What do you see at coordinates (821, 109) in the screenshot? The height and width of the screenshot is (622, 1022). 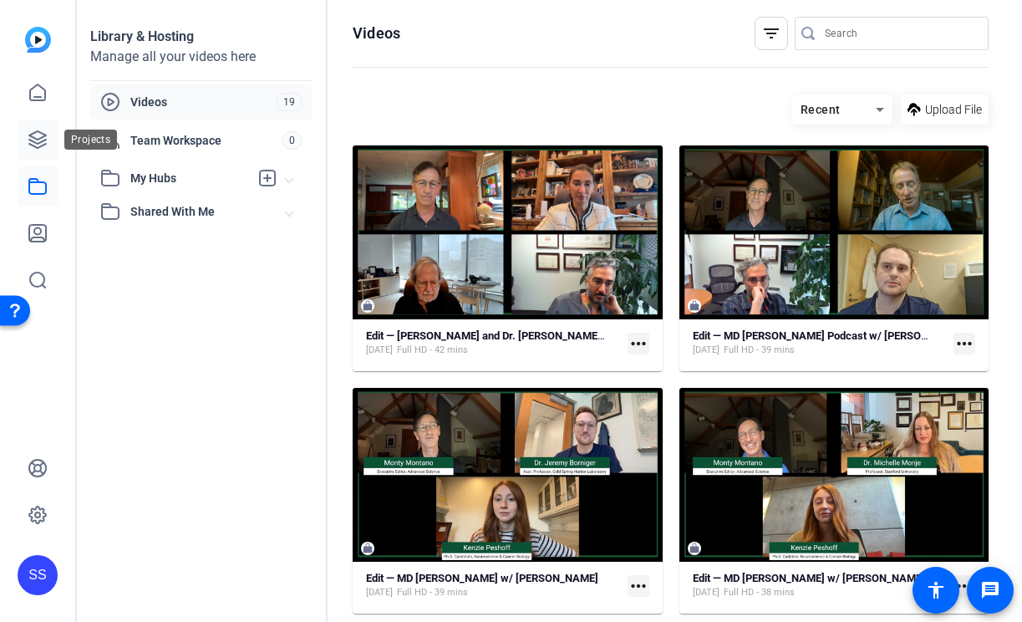 I see `span: Recent` at bounding box center [821, 109].